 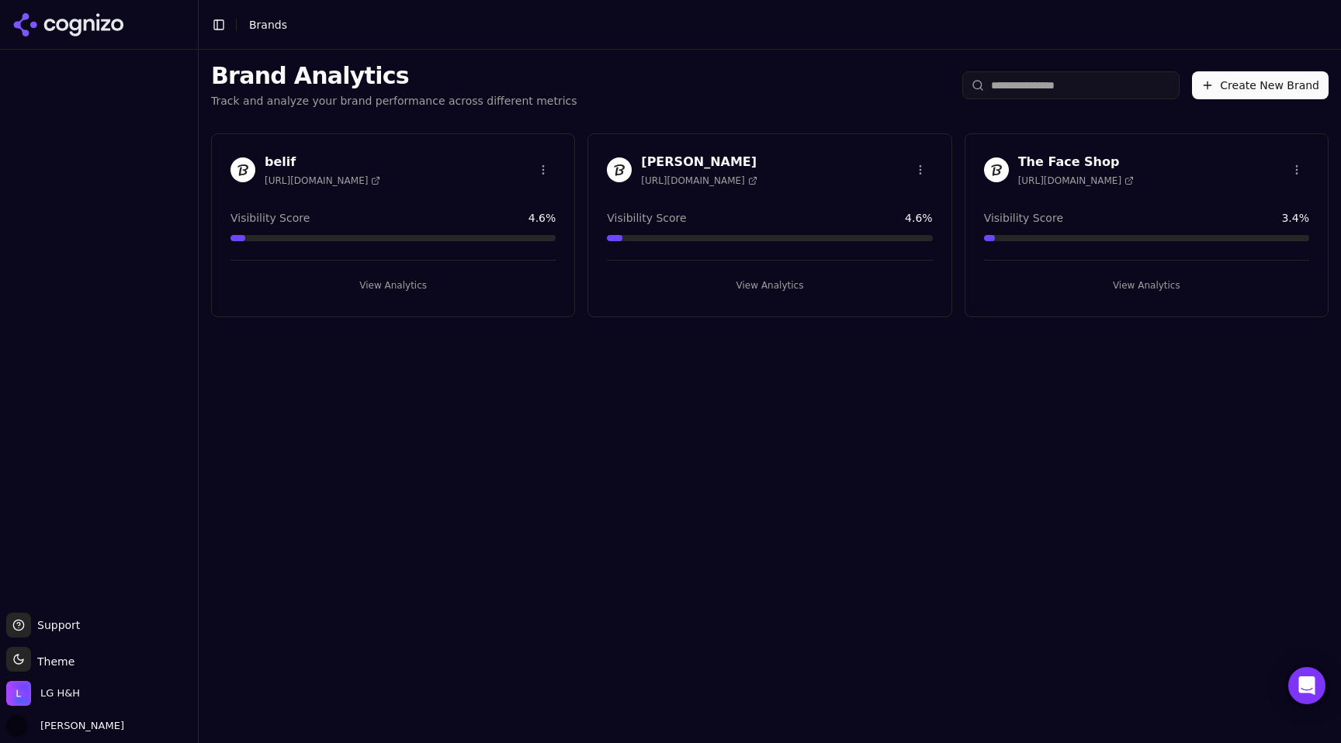 What do you see at coordinates (53, 662) in the screenshot?
I see `span: Theme` at bounding box center [53, 662].